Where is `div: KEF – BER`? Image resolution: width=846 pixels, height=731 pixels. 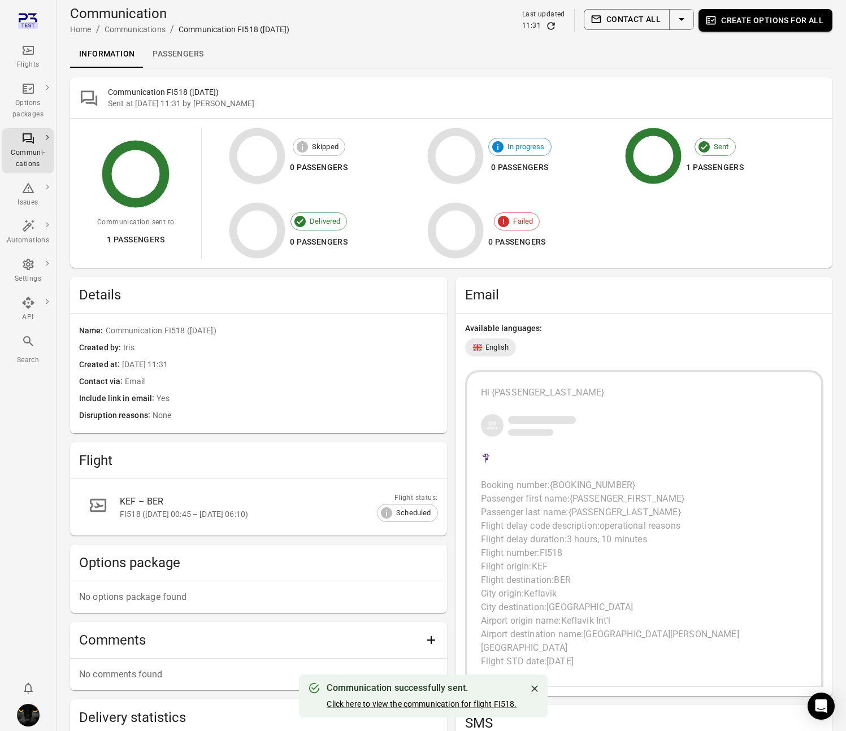
div: KEF – BER is located at coordinates (265, 502).